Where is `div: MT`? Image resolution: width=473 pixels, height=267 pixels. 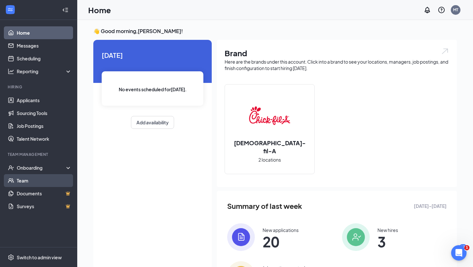 div: MT is located at coordinates (455, 10).